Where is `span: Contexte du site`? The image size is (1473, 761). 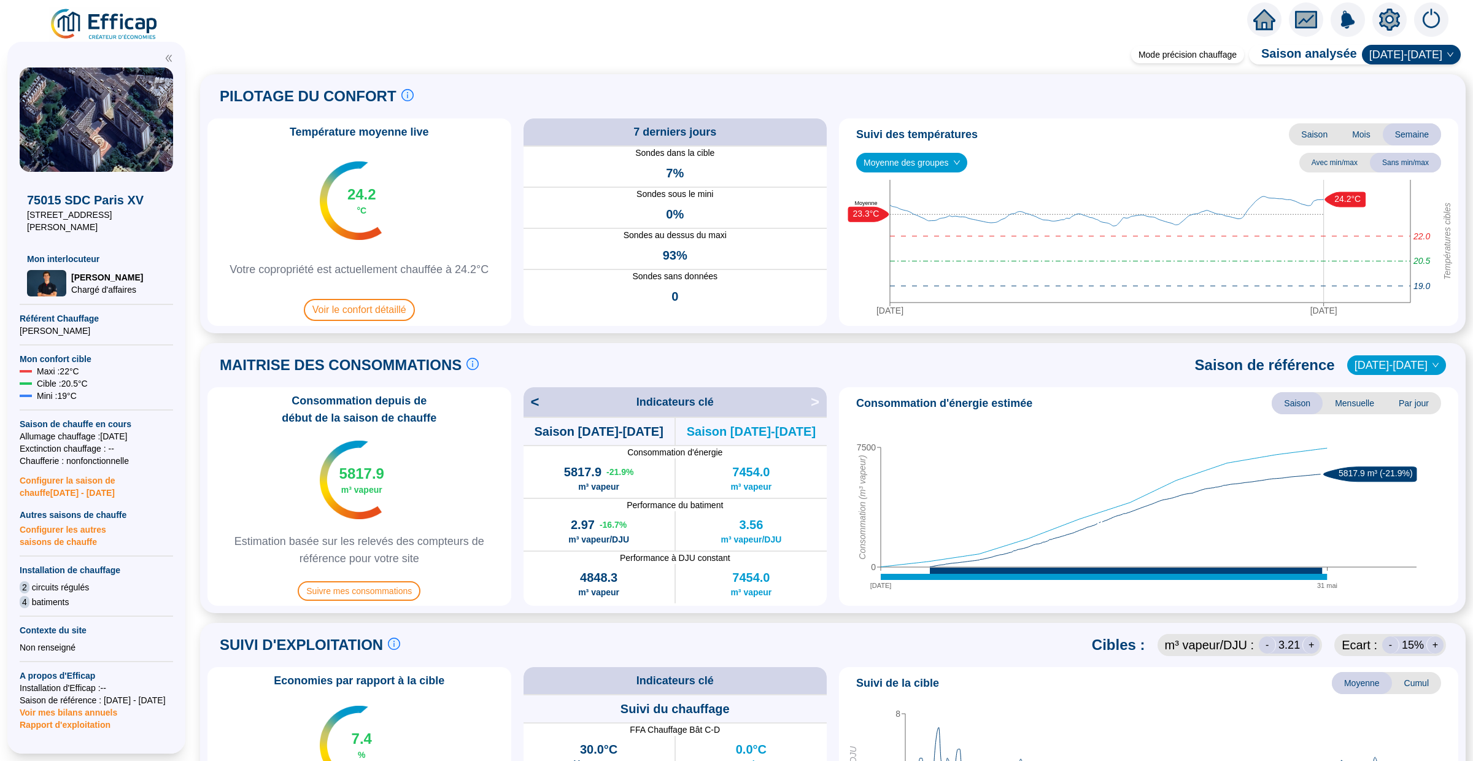 span: Contexte du site is located at coordinates (96, 631).